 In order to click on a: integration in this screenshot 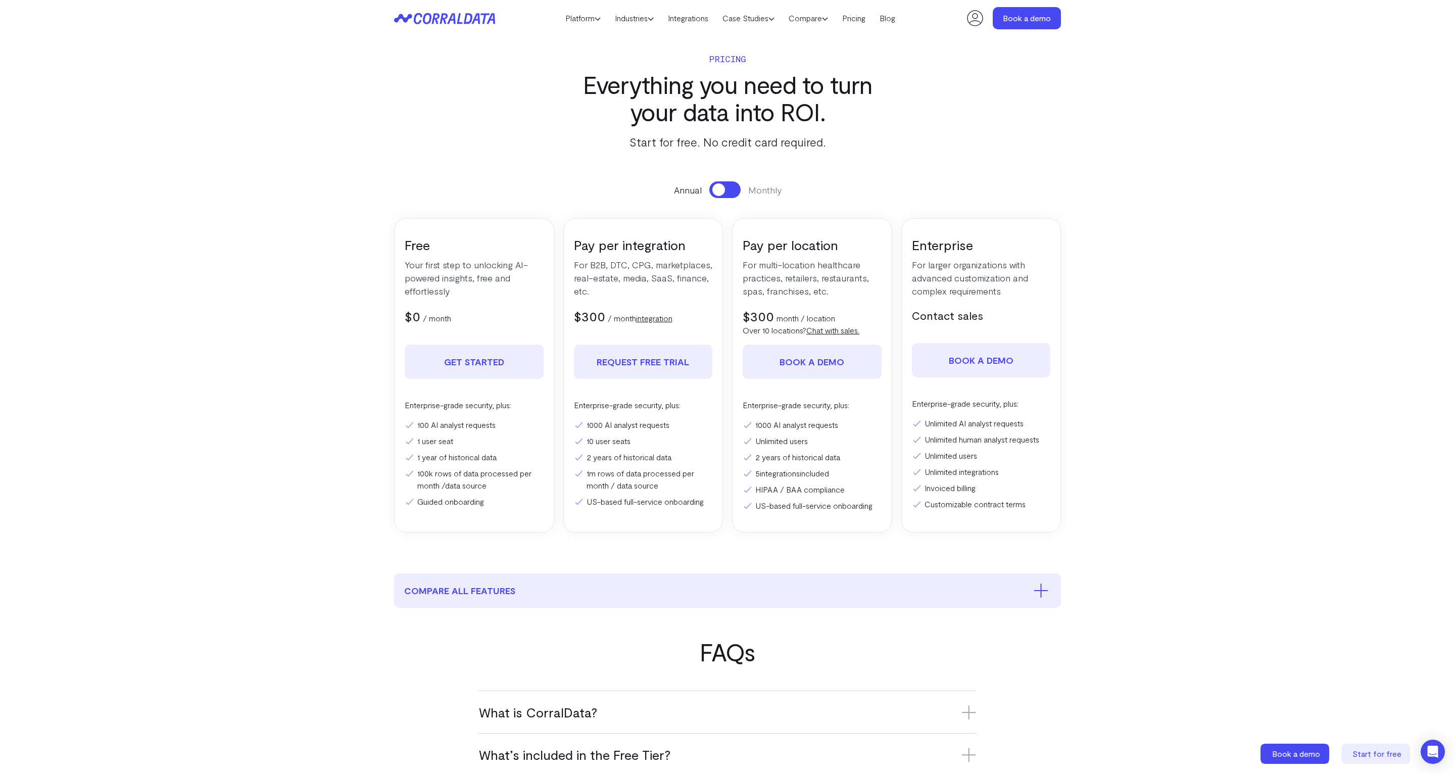, I will do `click(654, 318)`.